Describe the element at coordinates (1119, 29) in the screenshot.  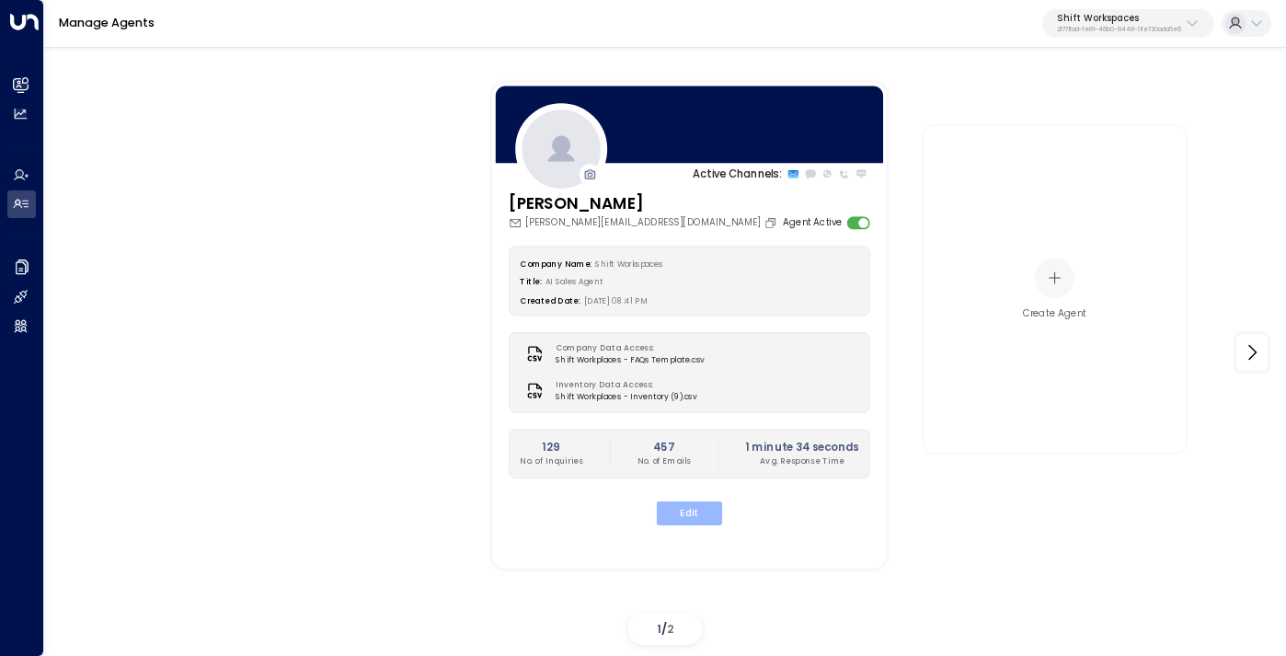
I see `p: 2f771fad-fe81-46b0-8448-0fe730ada5e6` at that location.